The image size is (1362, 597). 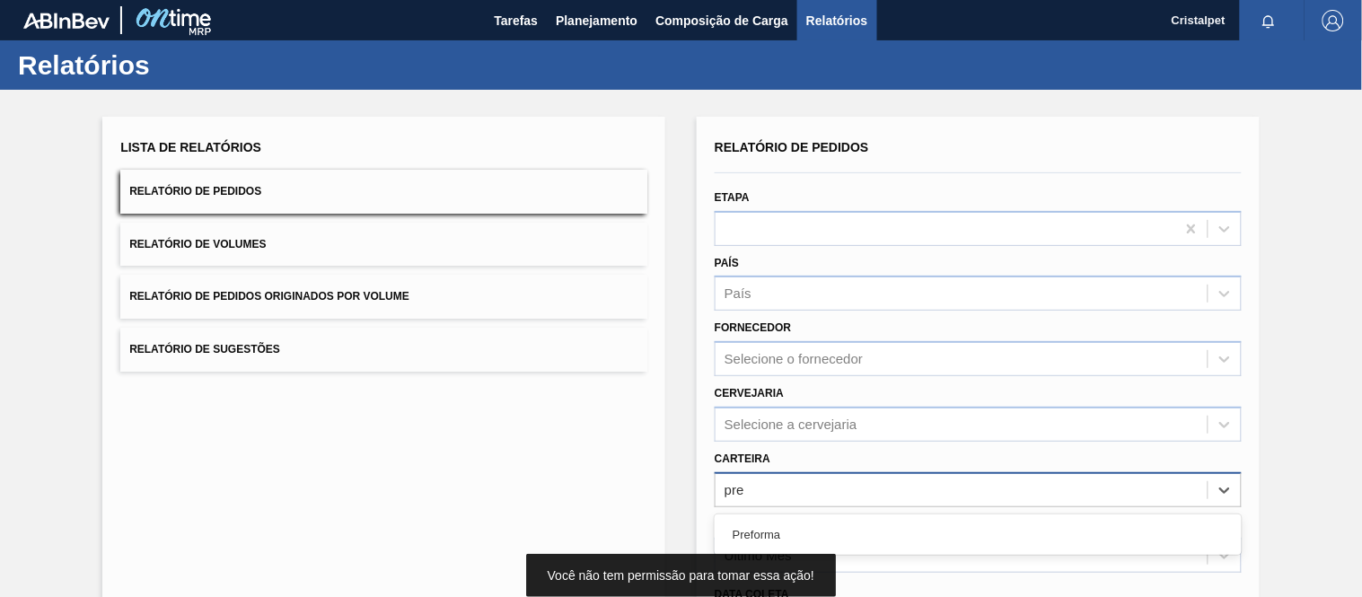 I want to click on label: Fornecedor, so click(x=753, y=328).